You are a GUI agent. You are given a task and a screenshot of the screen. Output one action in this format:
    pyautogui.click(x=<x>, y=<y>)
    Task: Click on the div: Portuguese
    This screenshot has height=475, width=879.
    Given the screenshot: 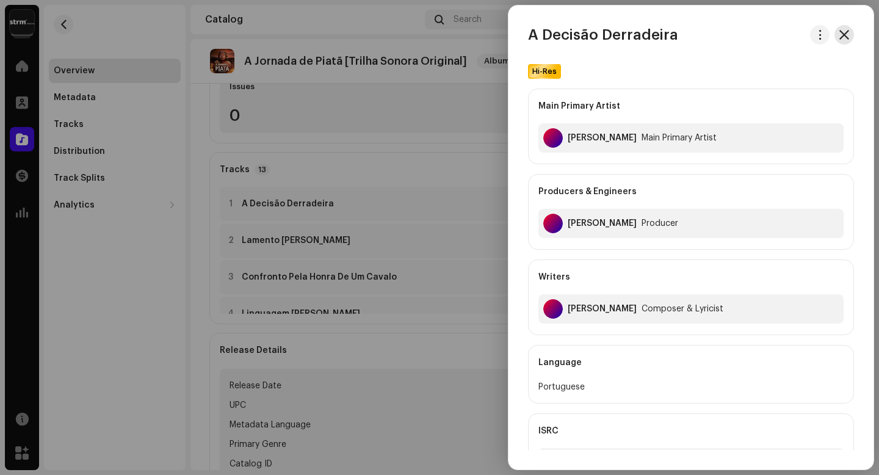 What is the action you would take?
    pyautogui.click(x=691, y=387)
    